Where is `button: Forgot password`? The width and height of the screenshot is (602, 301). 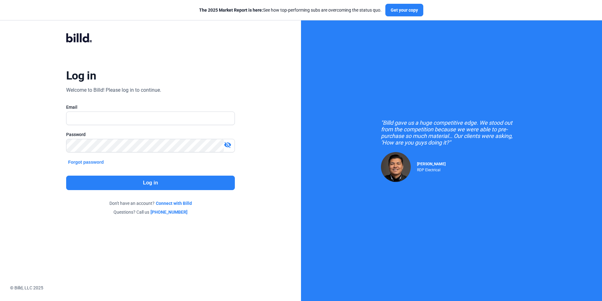
button: Forgot password is located at coordinates (86, 162).